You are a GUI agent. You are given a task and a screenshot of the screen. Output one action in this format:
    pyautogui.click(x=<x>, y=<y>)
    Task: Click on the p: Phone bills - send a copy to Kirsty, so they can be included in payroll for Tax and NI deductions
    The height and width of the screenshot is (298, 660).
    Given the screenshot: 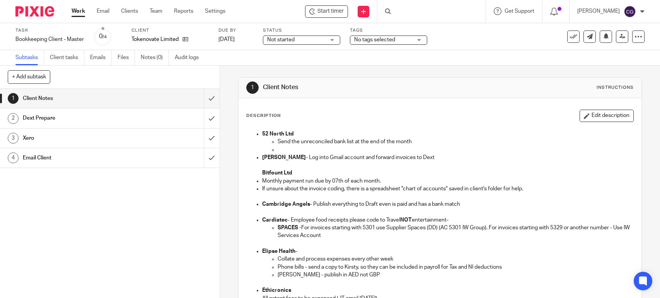 What is the action you would take?
    pyautogui.click(x=455, y=267)
    